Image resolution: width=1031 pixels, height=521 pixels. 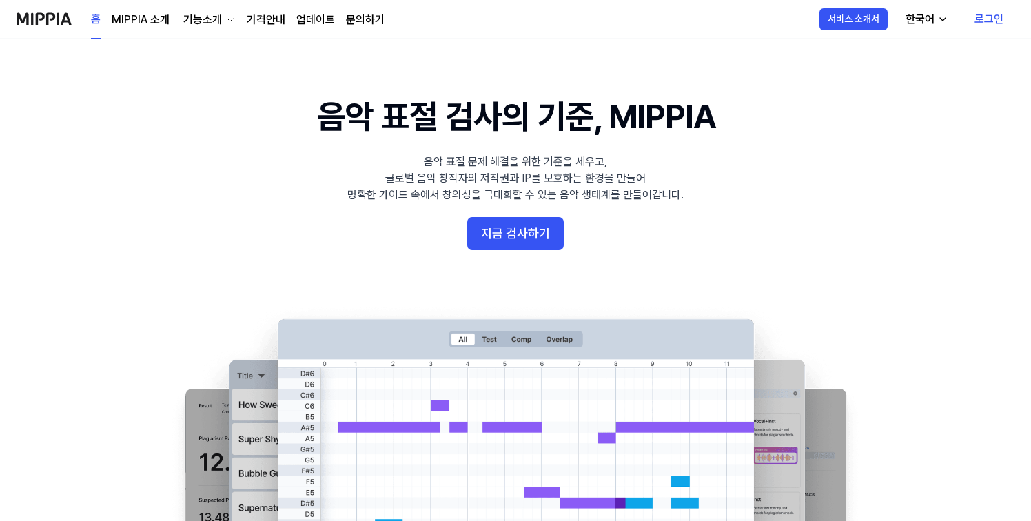 What do you see at coordinates (853, 19) in the screenshot?
I see `a: 서비스 소개서` at bounding box center [853, 19].